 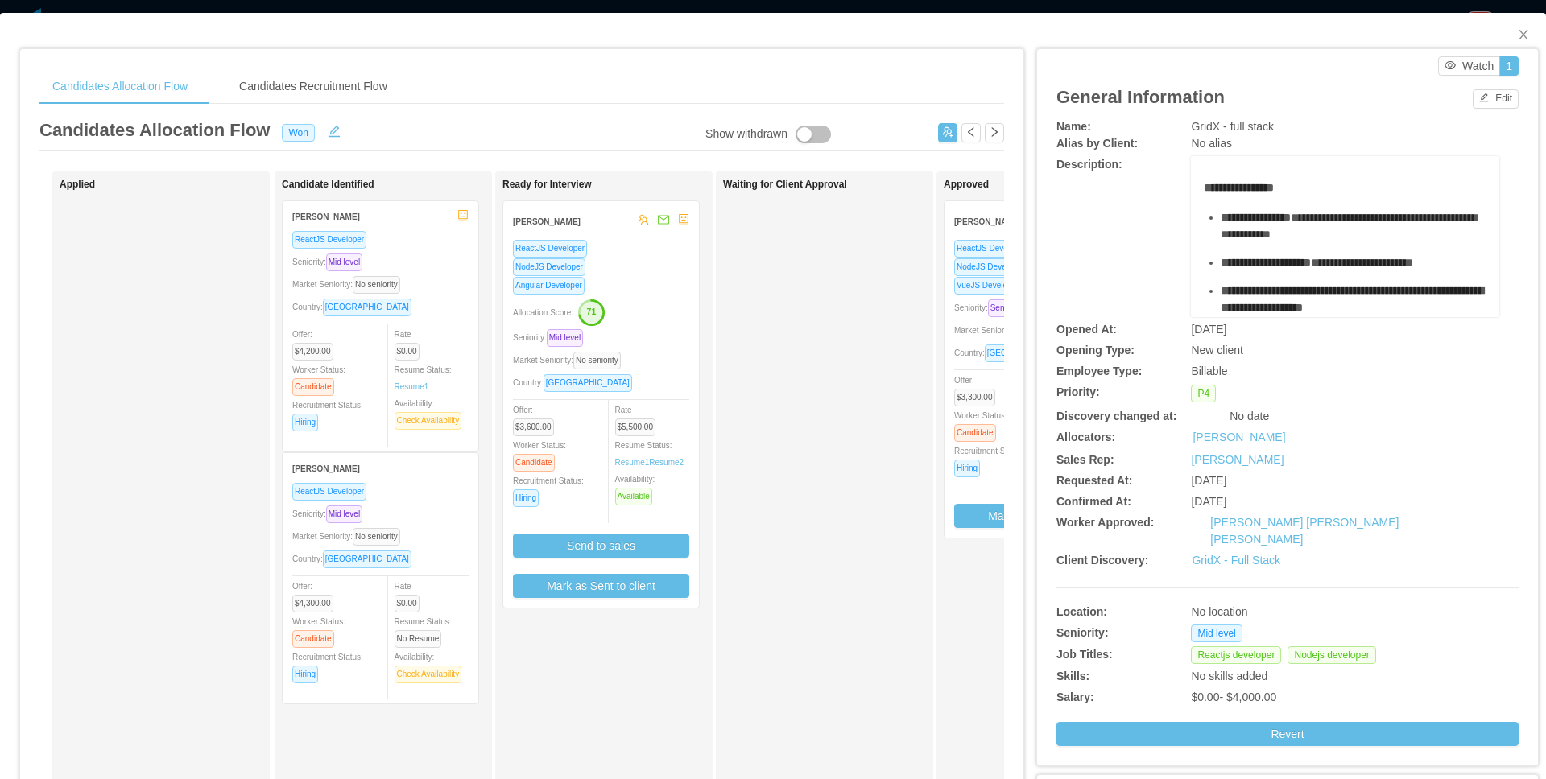 I want to click on span: P4, so click(x=1203, y=394).